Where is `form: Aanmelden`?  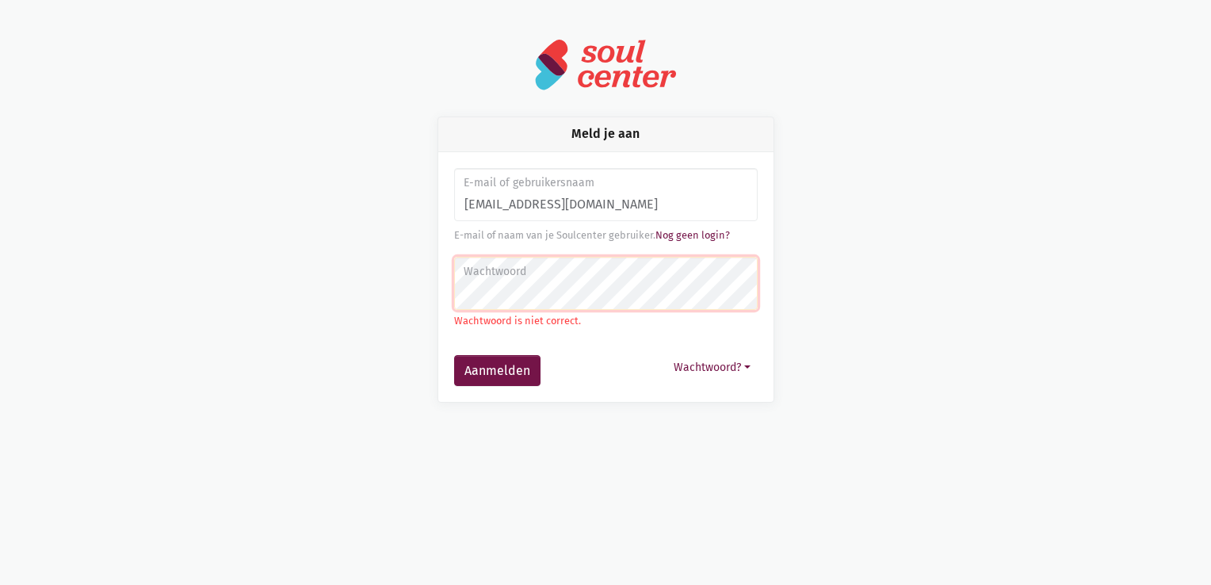
form: Aanmelden is located at coordinates (606, 277).